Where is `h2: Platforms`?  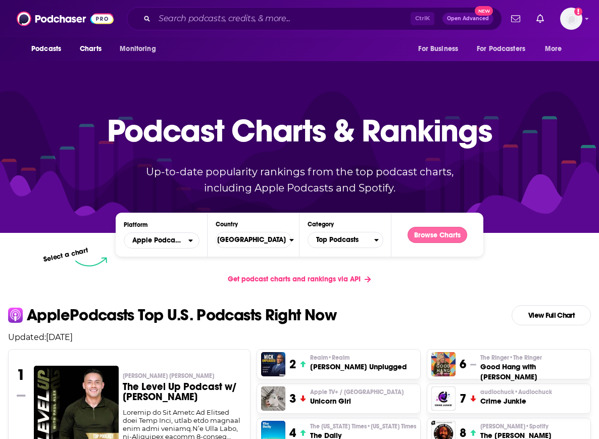 h2: Platforms is located at coordinates (162, 241).